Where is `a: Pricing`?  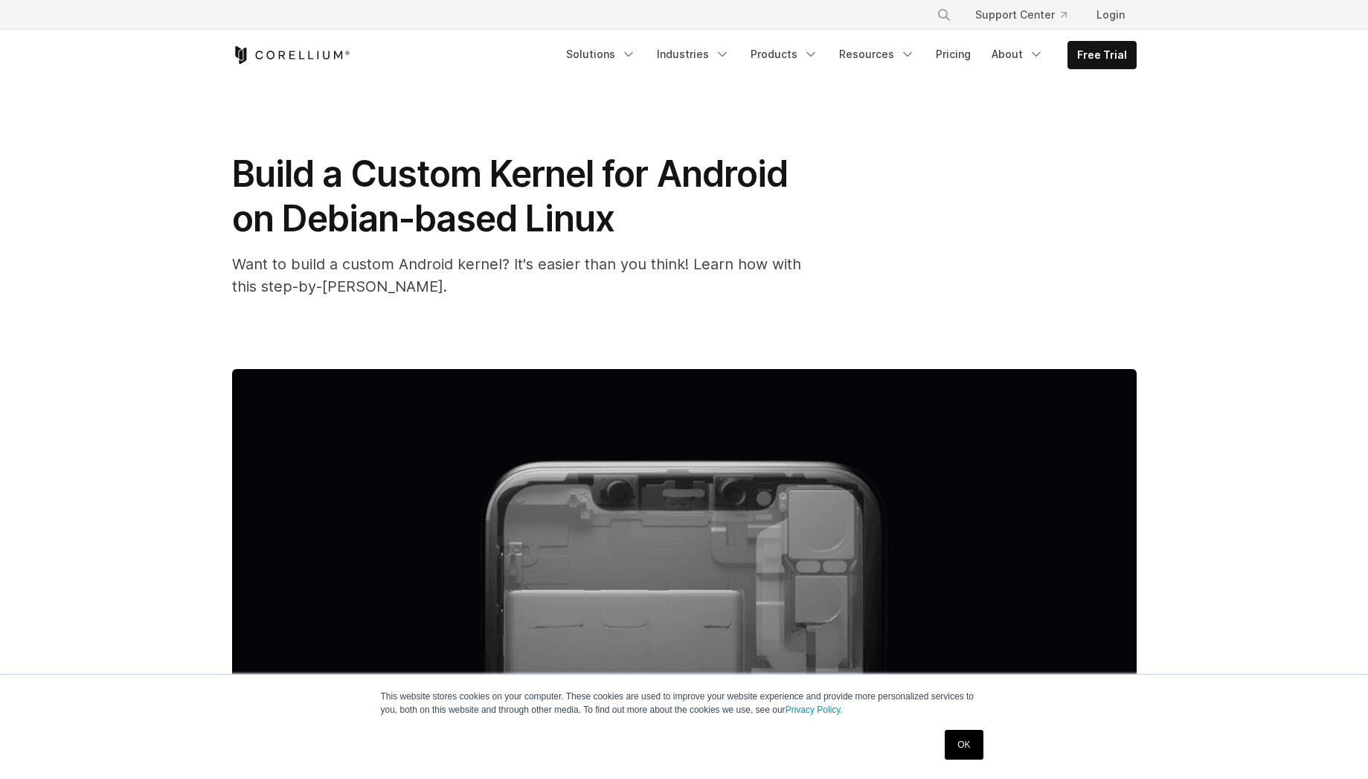 a: Pricing is located at coordinates (953, 54).